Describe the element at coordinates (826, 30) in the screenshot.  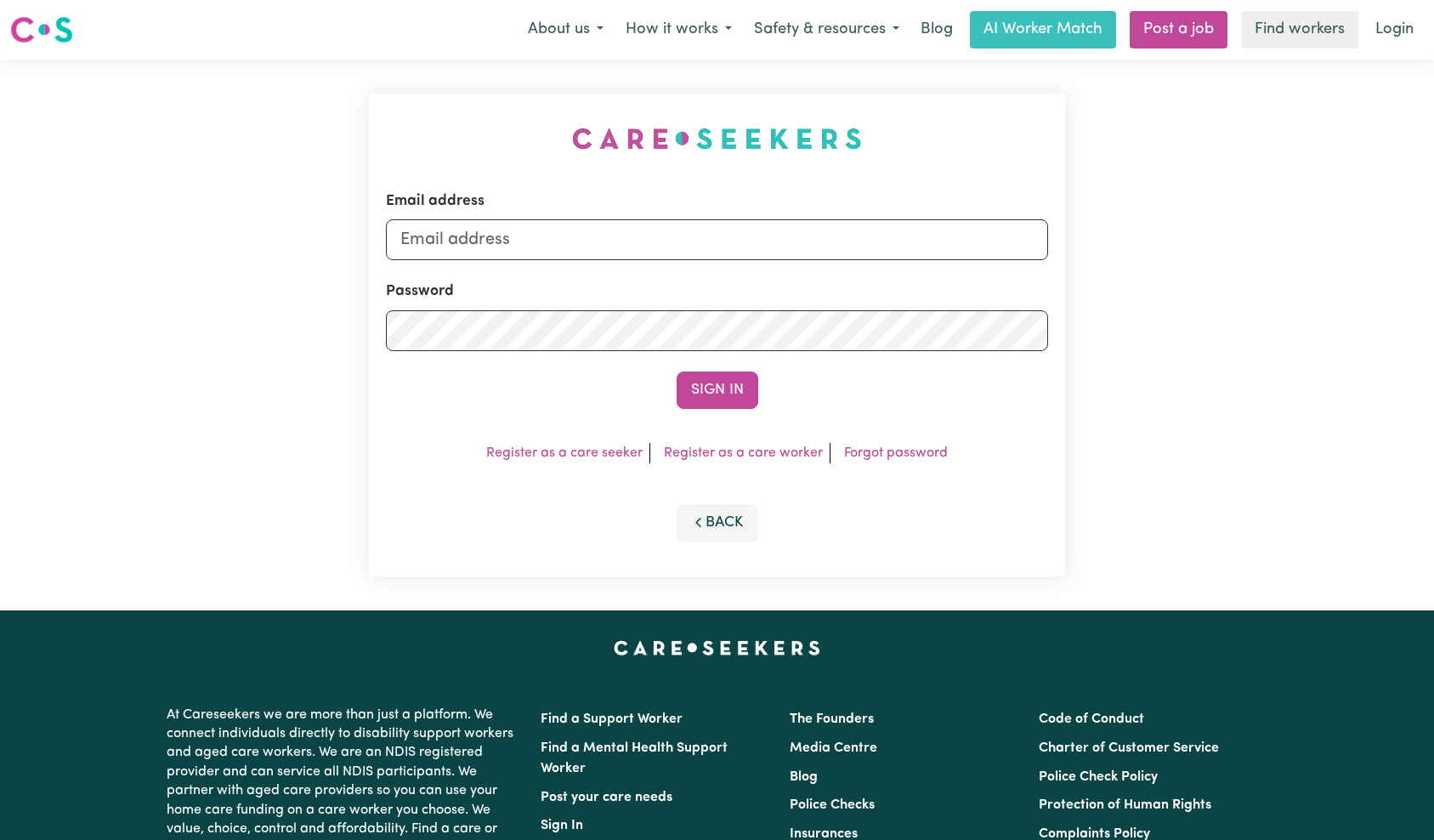
I see `button: Safety & resources` at that location.